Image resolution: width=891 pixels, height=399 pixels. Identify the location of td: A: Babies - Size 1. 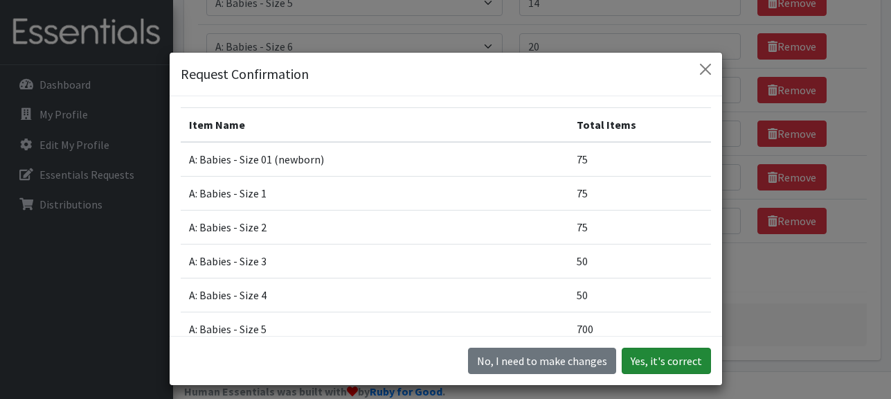
(374, 193).